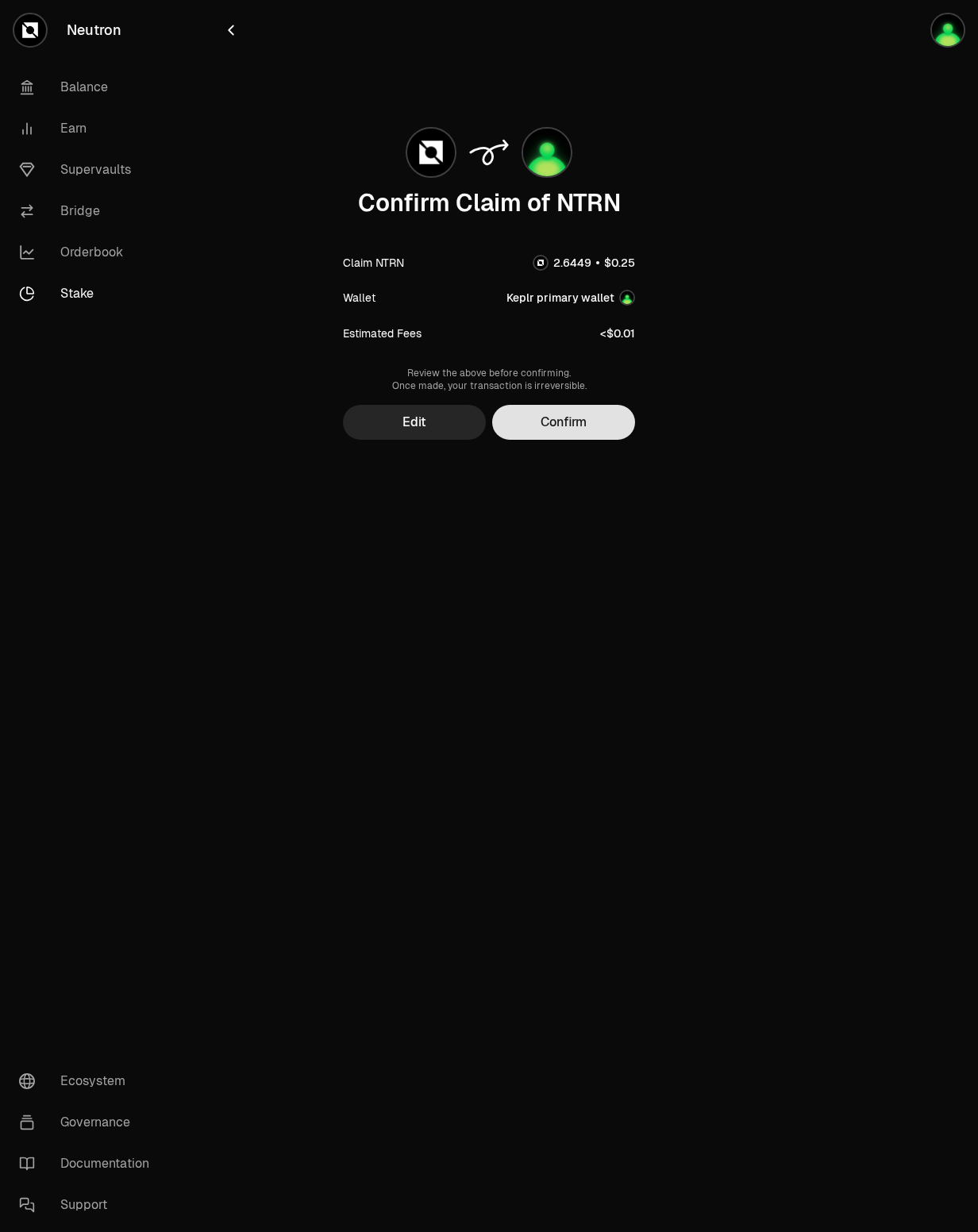 The height and width of the screenshot is (1232, 978). Describe the element at coordinates (89, 253) in the screenshot. I see `a: Orderbook` at that location.